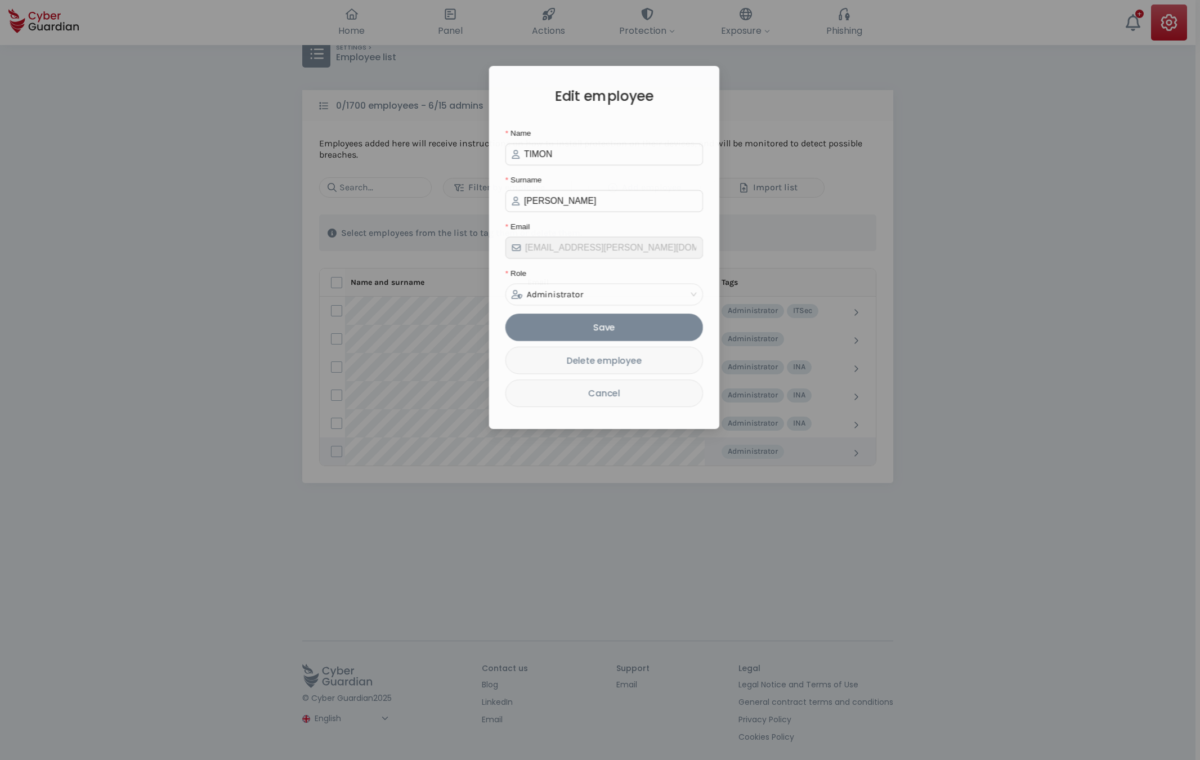 The width and height of the screenshot is (1200, 760). I want to click on input: Name, so click(606, 147).